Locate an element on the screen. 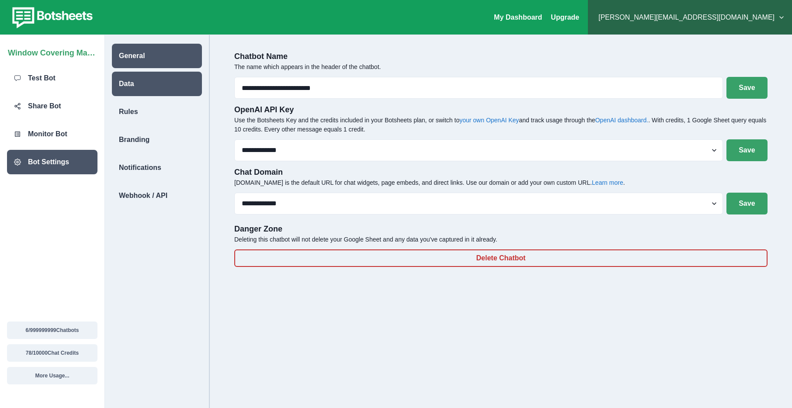 The width and height of the screenshot is (792, 408). a: Data is located at coordinates (157, 84).